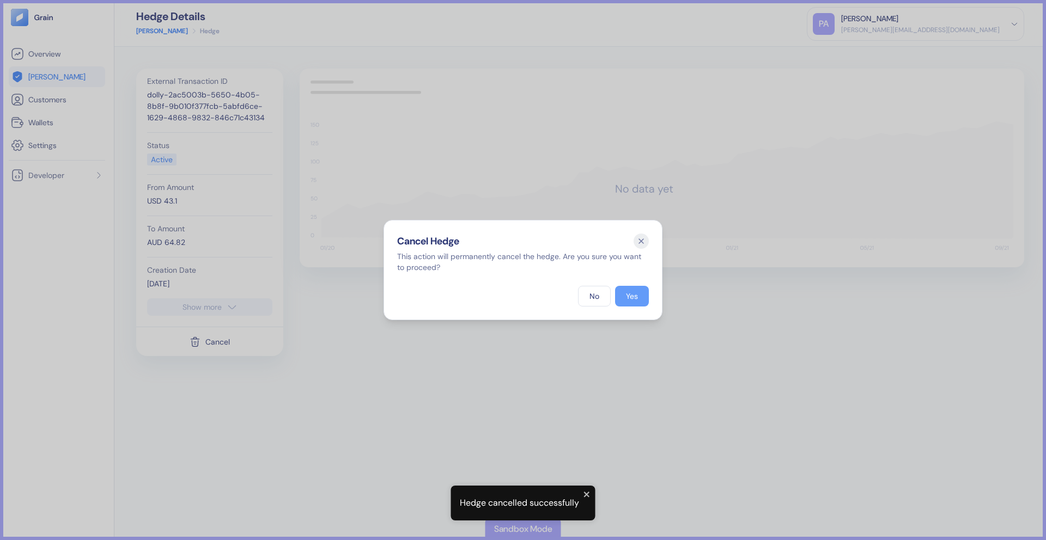 Image resolution: width=1046 pixels, height=540 pixels. What do you see at coordinates (632, 296) in the screenshot?
I see `div: Yes` at bounding box center [632, 296].